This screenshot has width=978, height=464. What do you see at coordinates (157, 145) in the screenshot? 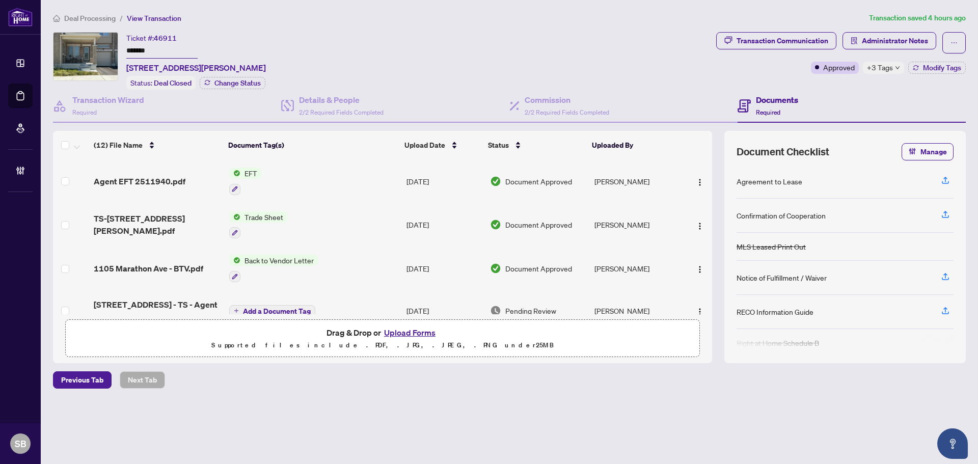
I see `th: (12) File Name` at bounding box center [157, 145].